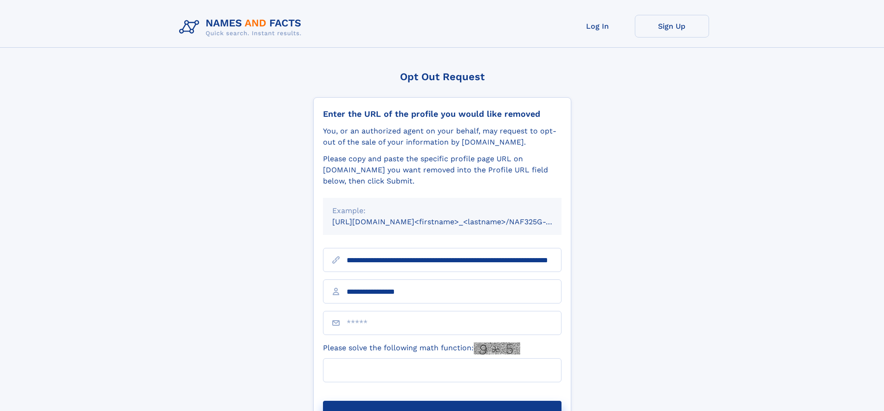 The height and width of the screenshot is (411, 884). What do you see at coordinates (242, 27) in the screenshot?
I see `img: Logo Names and Facts` at bounding box center [242, 27].